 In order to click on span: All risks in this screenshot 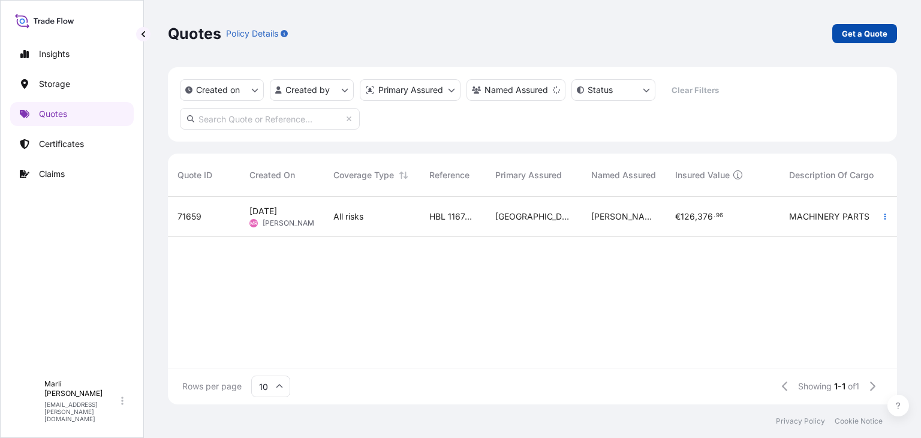, I will do `click(348, 217)`.